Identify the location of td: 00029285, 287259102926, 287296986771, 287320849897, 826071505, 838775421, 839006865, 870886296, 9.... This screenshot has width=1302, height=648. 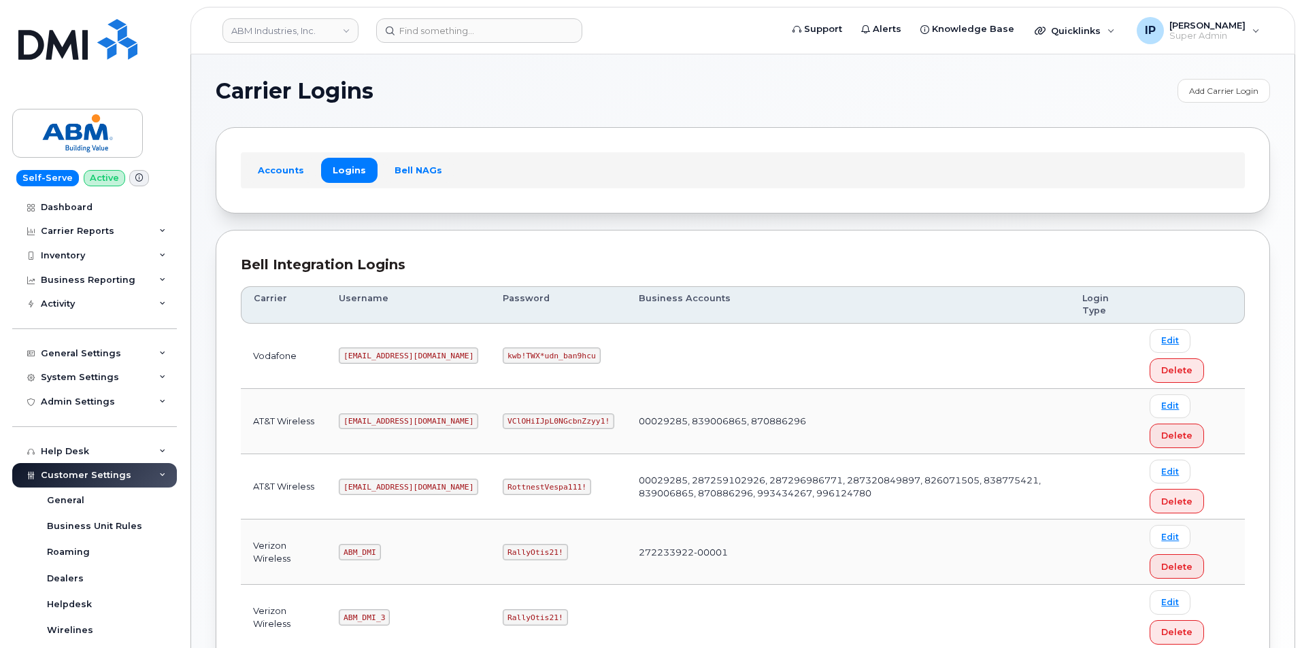
(848, 487).